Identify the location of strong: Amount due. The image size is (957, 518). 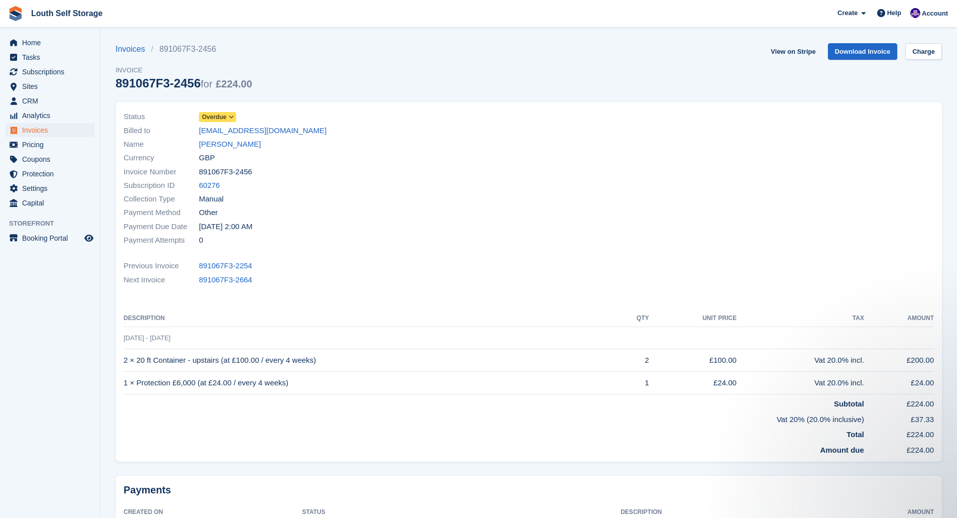
(842, 450).